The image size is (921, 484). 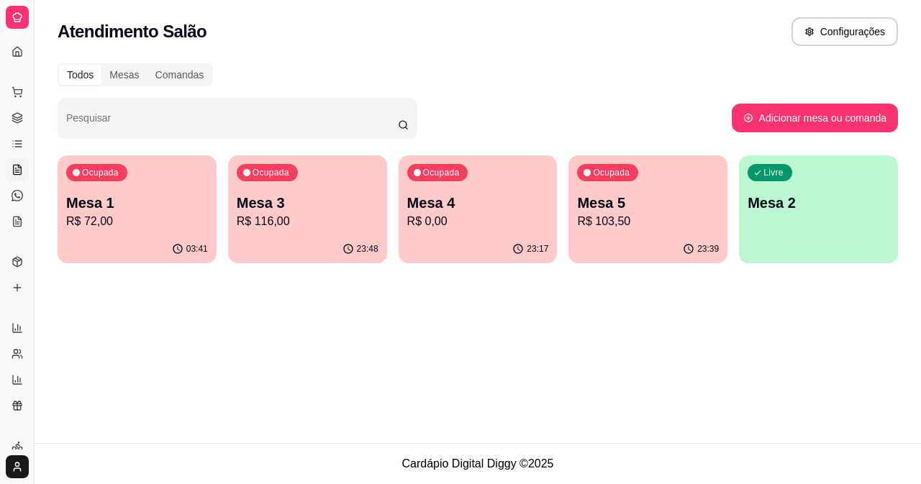 What do you see at coordinates (818, 209) in the screenshot?
I see `button: LivreMesa 2` at bounding box center [818, 209].